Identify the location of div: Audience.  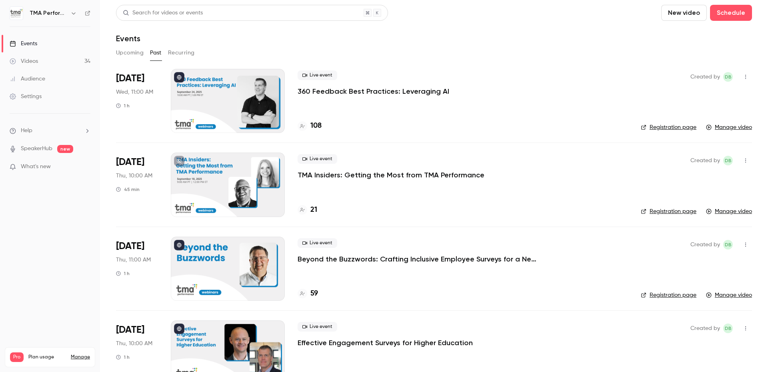
(27, 79).